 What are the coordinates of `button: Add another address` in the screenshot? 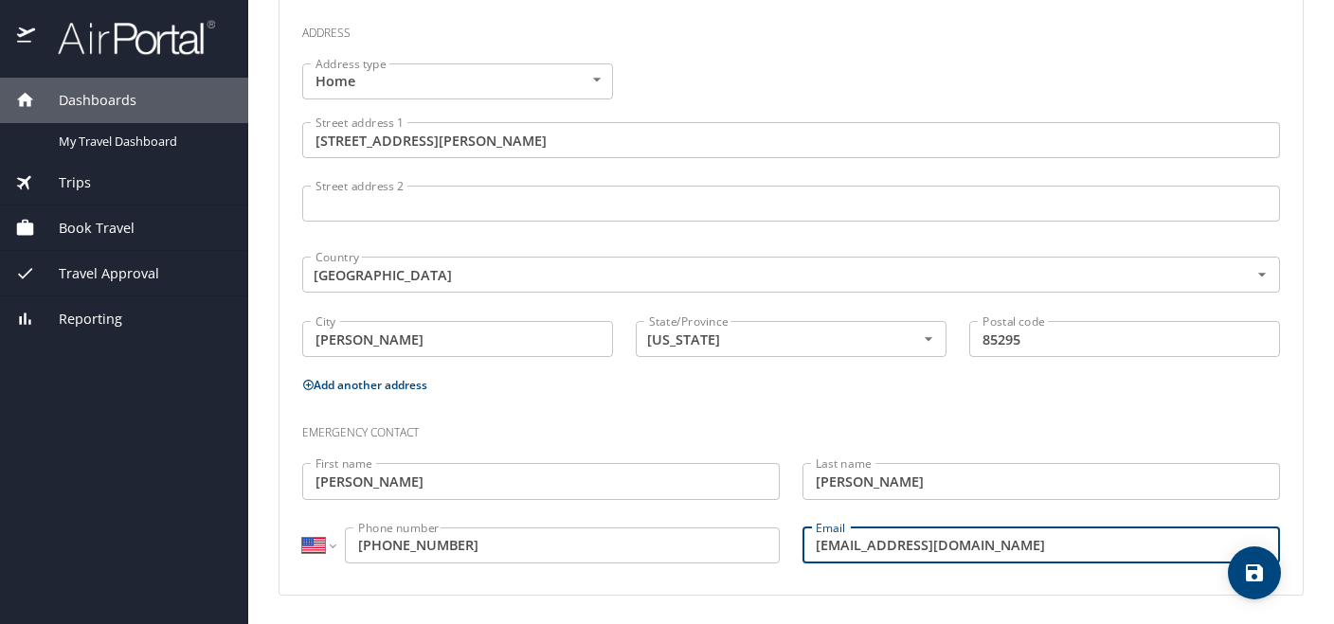 It's located at (365, 385).